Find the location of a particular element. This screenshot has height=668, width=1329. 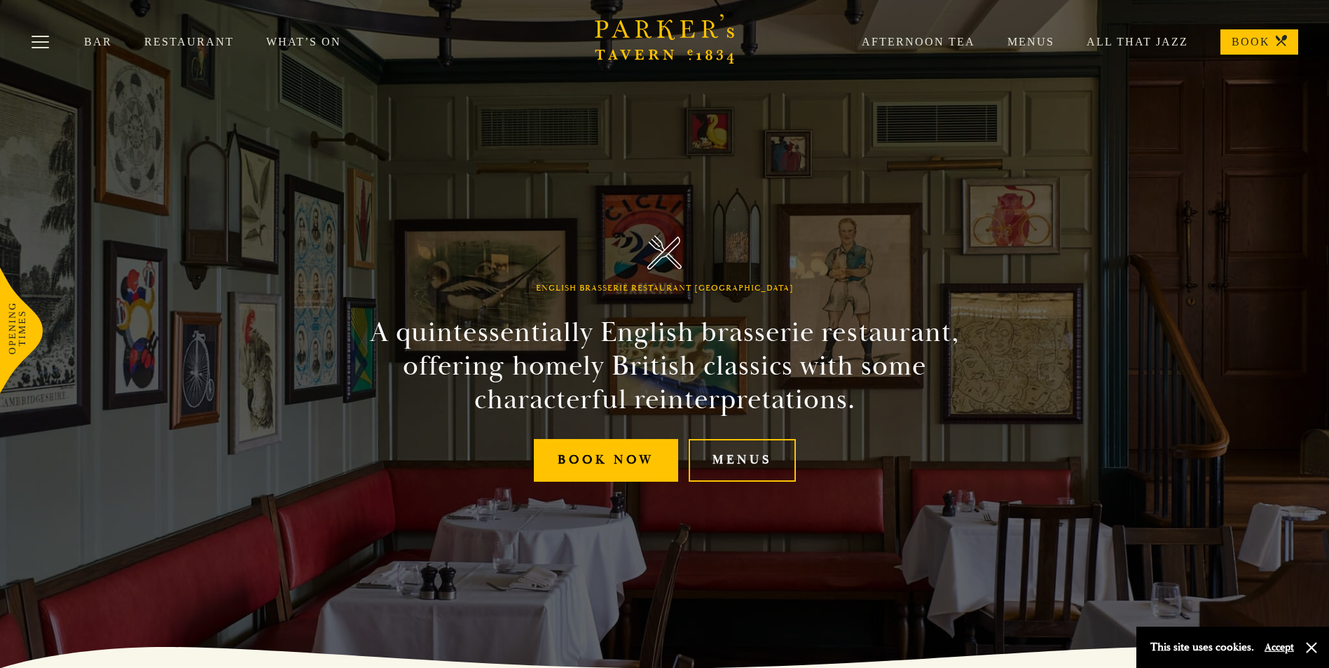

a: Book Now is located at coordinates (606, 460).